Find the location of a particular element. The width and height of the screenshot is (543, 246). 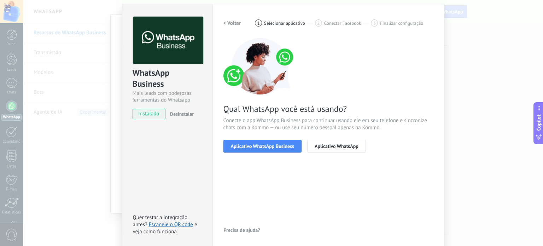

span: Precisa de ajuda? is located at coordinates (242, 230).